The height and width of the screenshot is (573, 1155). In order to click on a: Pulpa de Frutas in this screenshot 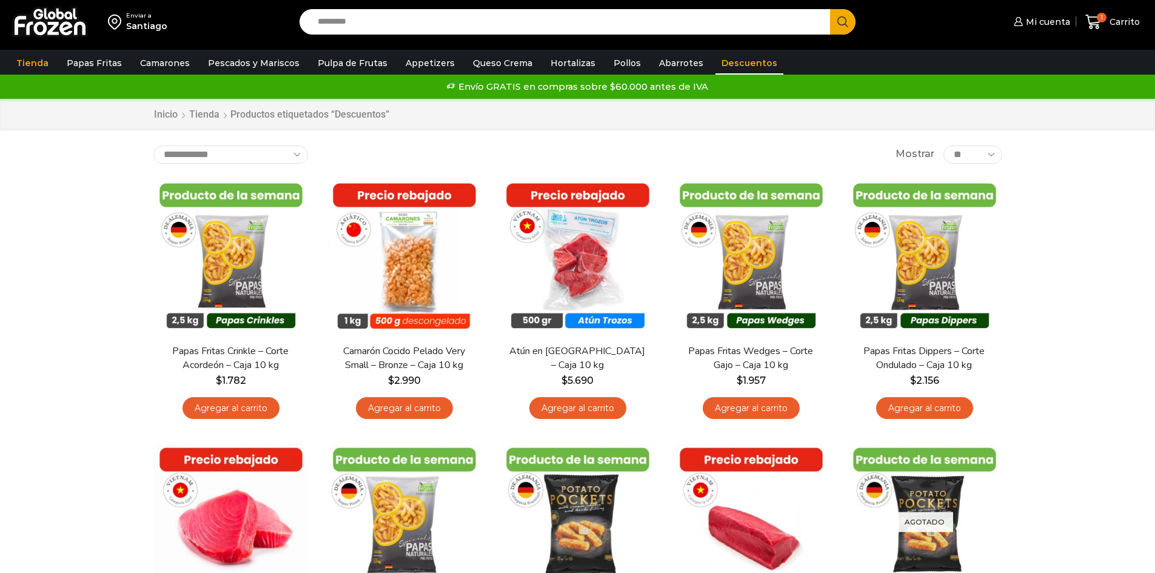, I will do `click(352, 63)`.